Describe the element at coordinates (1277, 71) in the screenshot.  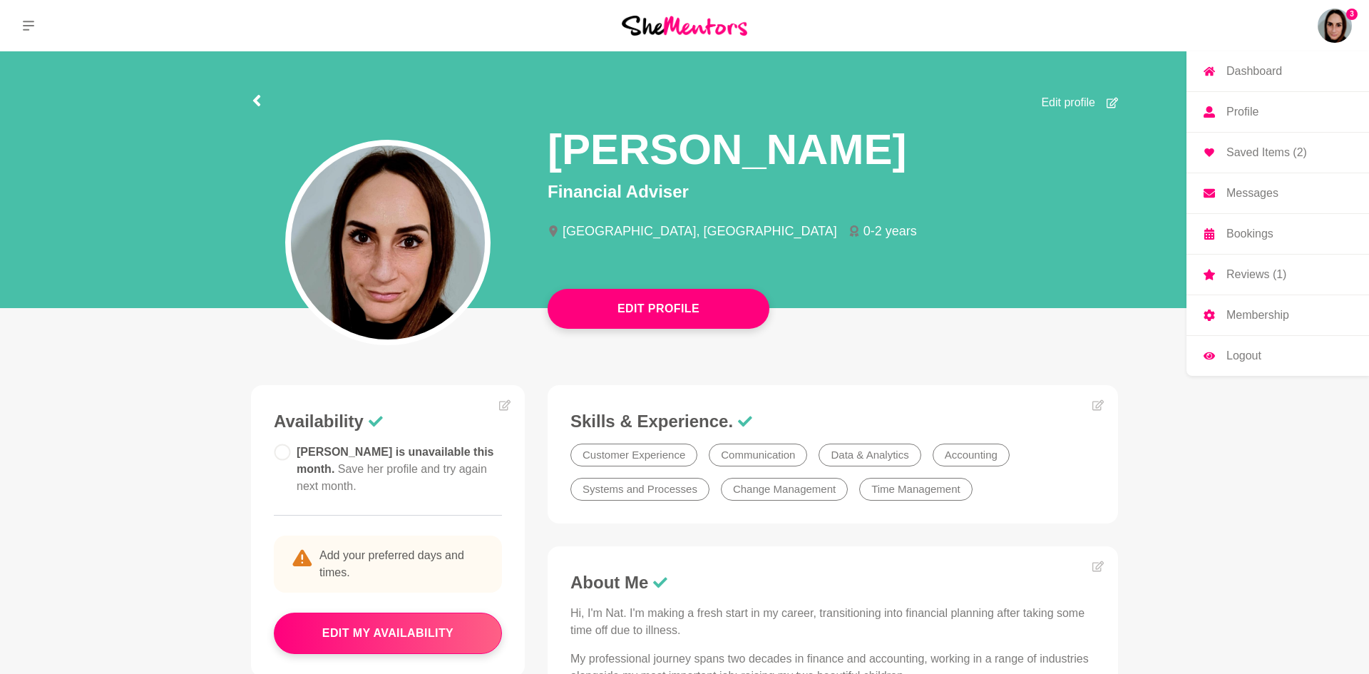
I see `a: Dashboard` at that location.